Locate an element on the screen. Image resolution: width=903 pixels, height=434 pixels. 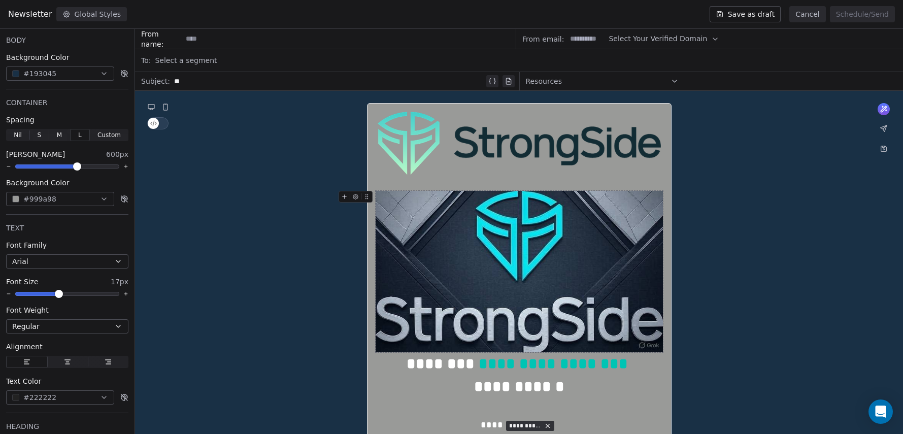
span: Font Size is located at coordinates (22, 282).